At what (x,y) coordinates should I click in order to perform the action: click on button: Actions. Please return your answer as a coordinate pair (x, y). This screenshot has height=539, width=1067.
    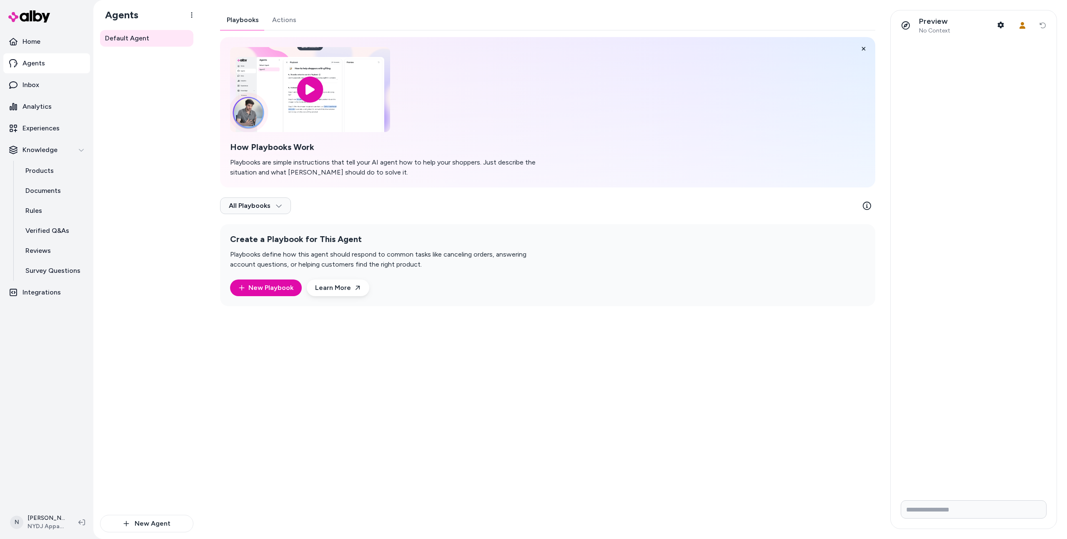
    Looking at the image, I should click on (284, 20).